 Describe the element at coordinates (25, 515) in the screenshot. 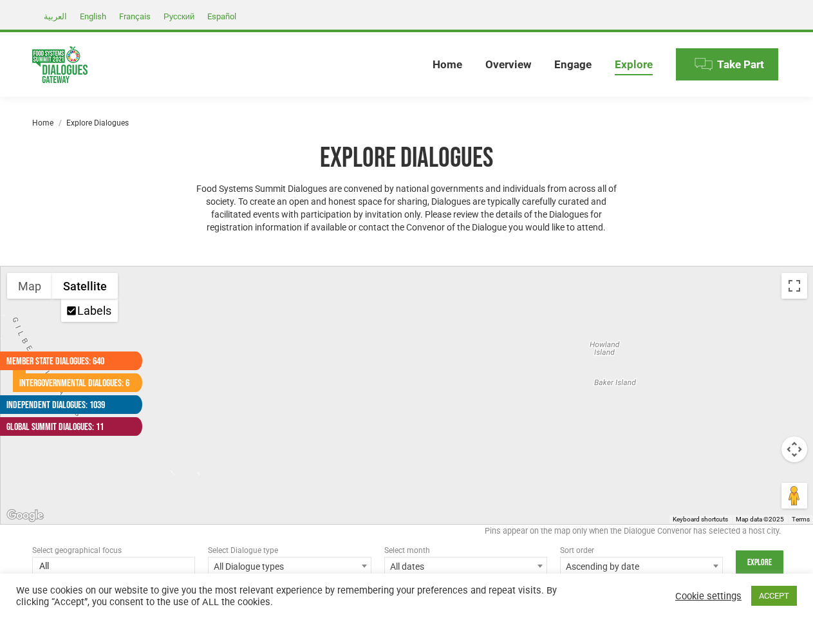

I see `a: Open this area in Google Maps (opens a new window)` at that location.